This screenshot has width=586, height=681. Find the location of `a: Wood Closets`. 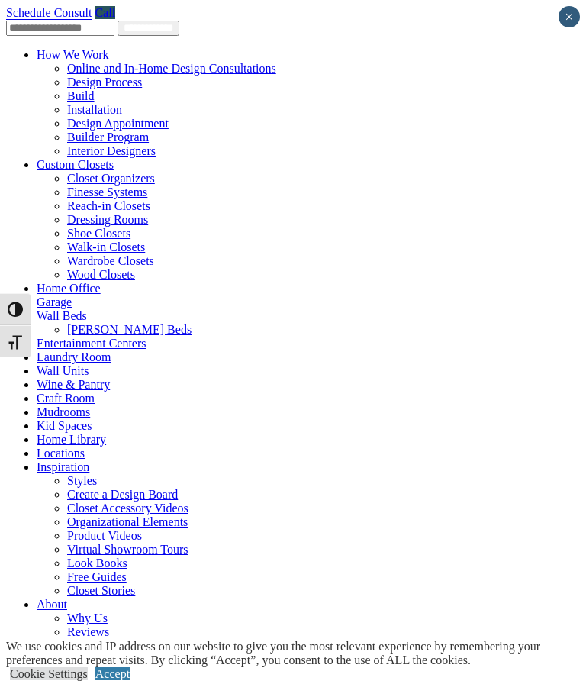

a: Wood Closets is located at coordinates (101, 274).